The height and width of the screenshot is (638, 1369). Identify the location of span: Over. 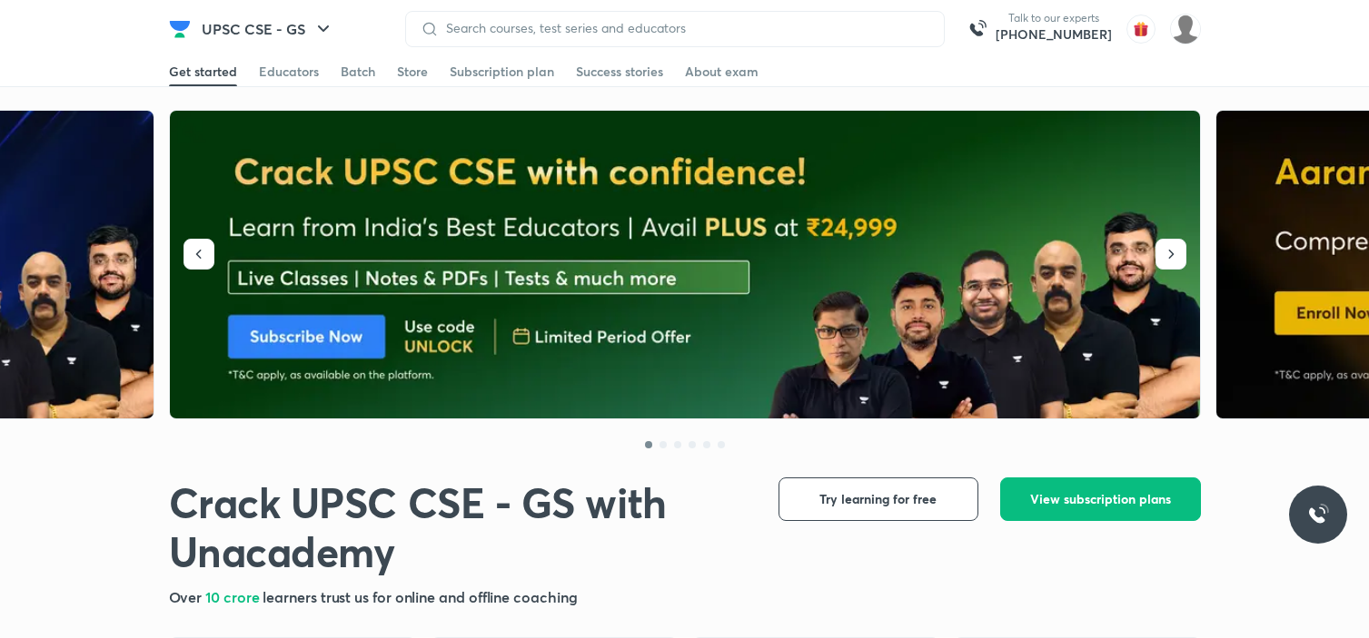
(187, 597).